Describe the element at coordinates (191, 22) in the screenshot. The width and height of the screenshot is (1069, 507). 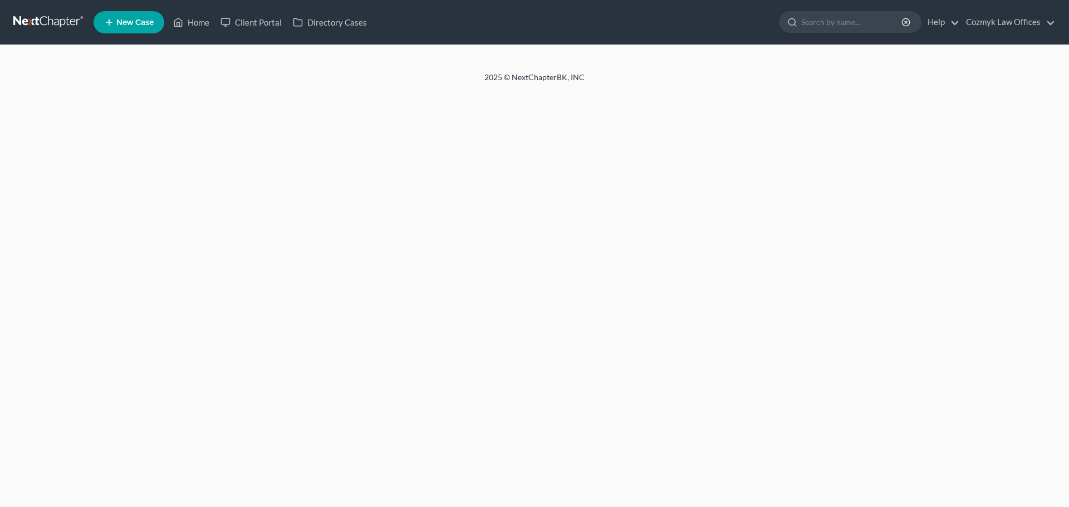
I see `a: Home` at that location.